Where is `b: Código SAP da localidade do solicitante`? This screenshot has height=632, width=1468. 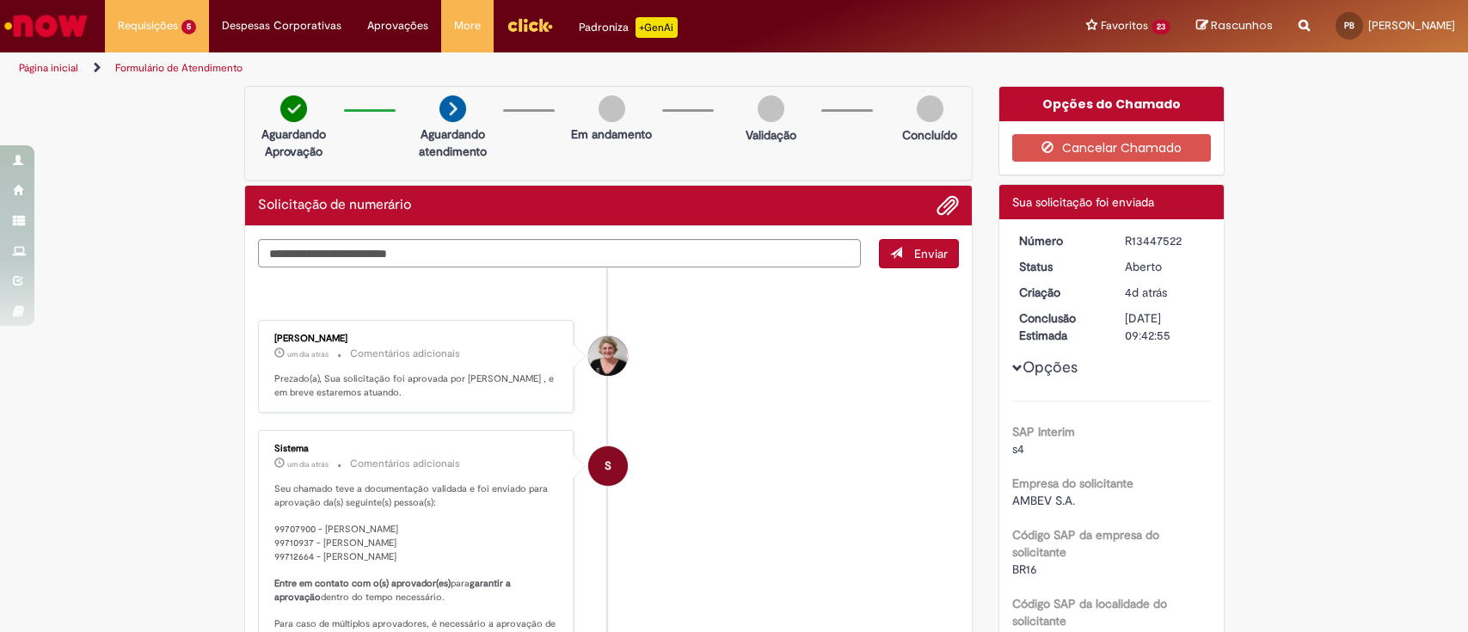
b: Código SAP da localidade do solicitante is located at coordinates (1090, 612).